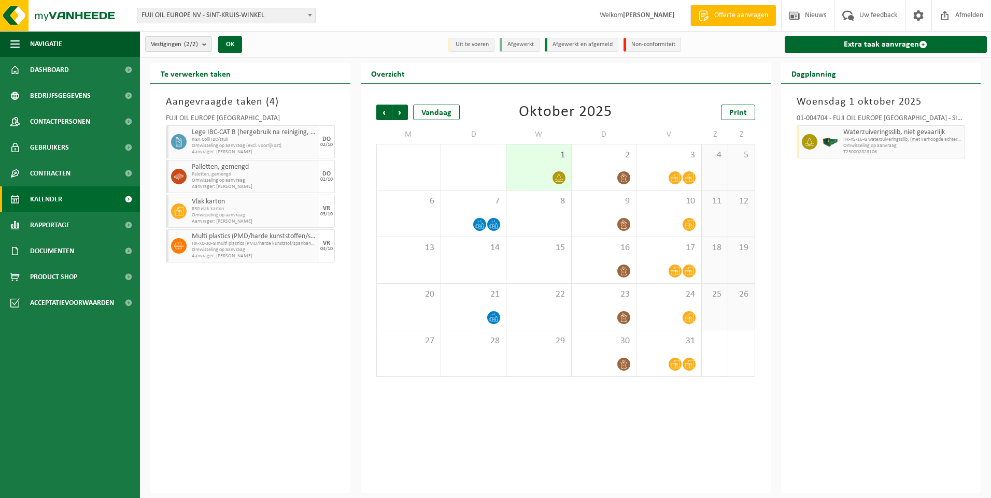  What do you see at coordinates (714, 248) in the screenshot?
I see `span: 18` at bounding box center [714, 248].